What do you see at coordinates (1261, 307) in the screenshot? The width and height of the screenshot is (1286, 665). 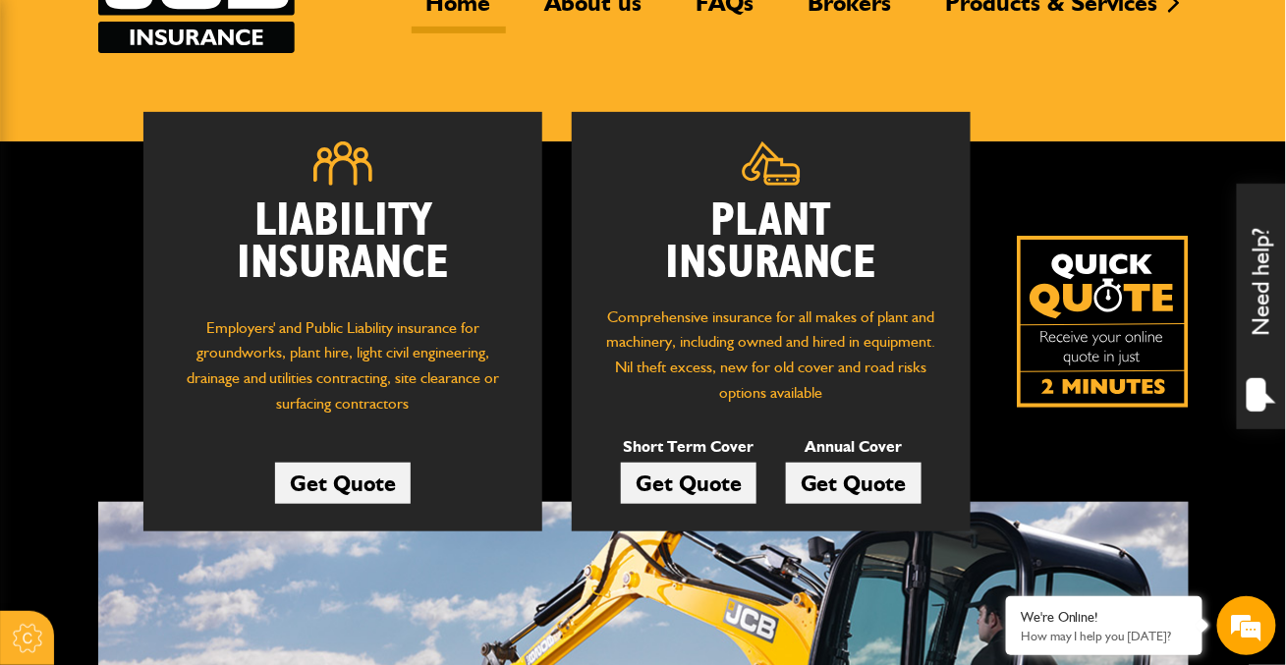 I see `div: Need help?` at bounding box center [1261, 307].